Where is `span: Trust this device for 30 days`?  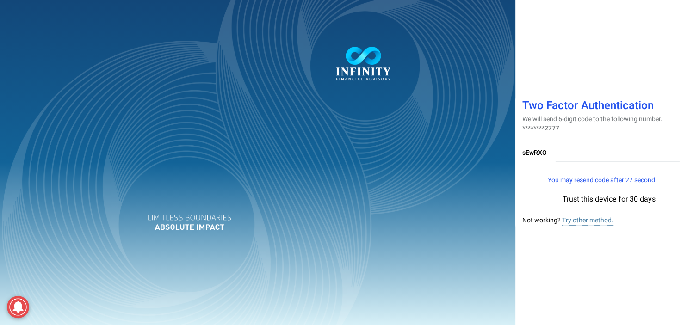
span: Trust this device for 30 days is located at coordinates (608, 199).